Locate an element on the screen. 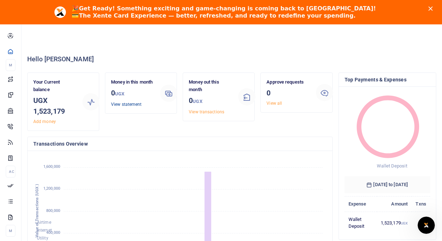  p: Approve requests is located at coordinates (288, 82).